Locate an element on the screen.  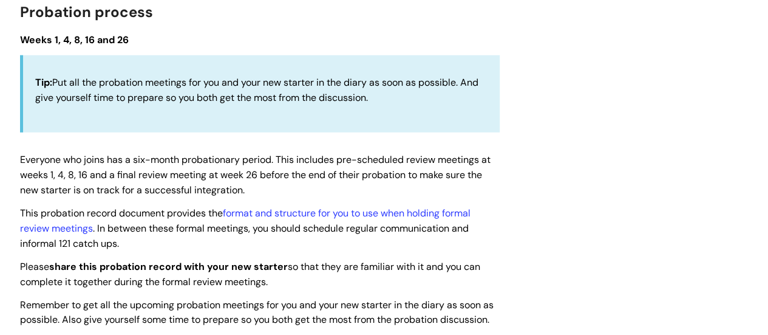
span: Everyone who joins has a six-month probationary period. This includes pre-scheduled review meetin... is located at coordinates (255, 174).